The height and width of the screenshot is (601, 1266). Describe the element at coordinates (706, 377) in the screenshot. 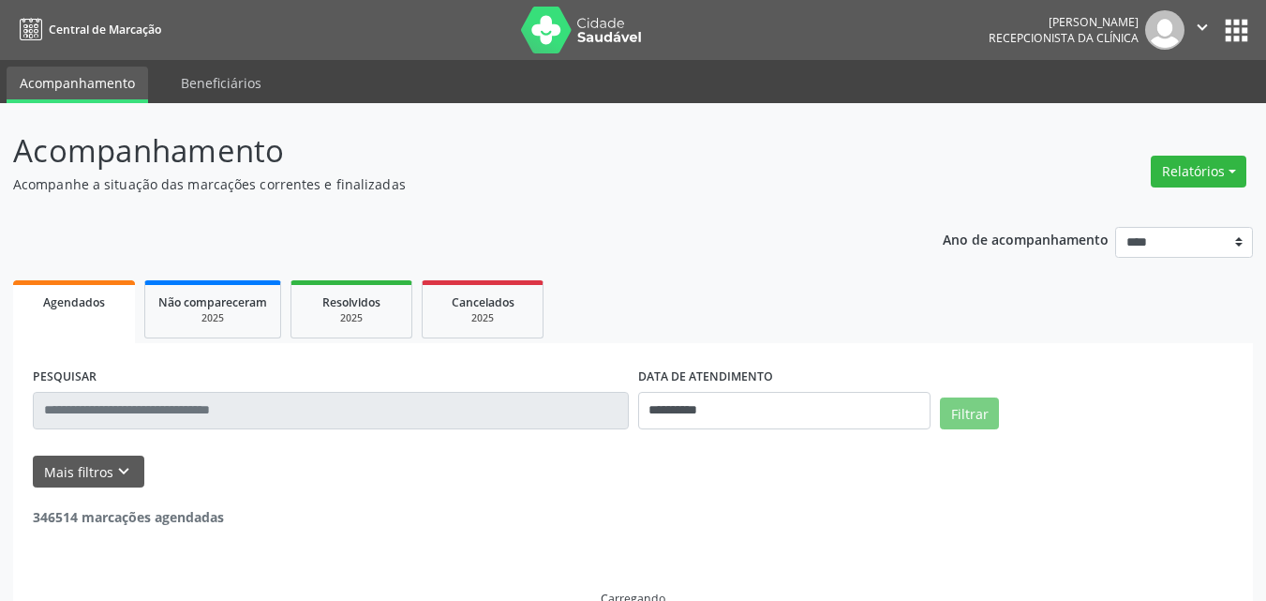

I see `label: DATA DE ATENDIMENTO` at that location.